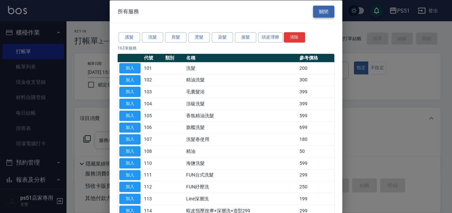 The height and width of the screenshot is (213, 452). Describe the element at coordinates (153, 104) in the screenshot. I see `td: 104` at that location.